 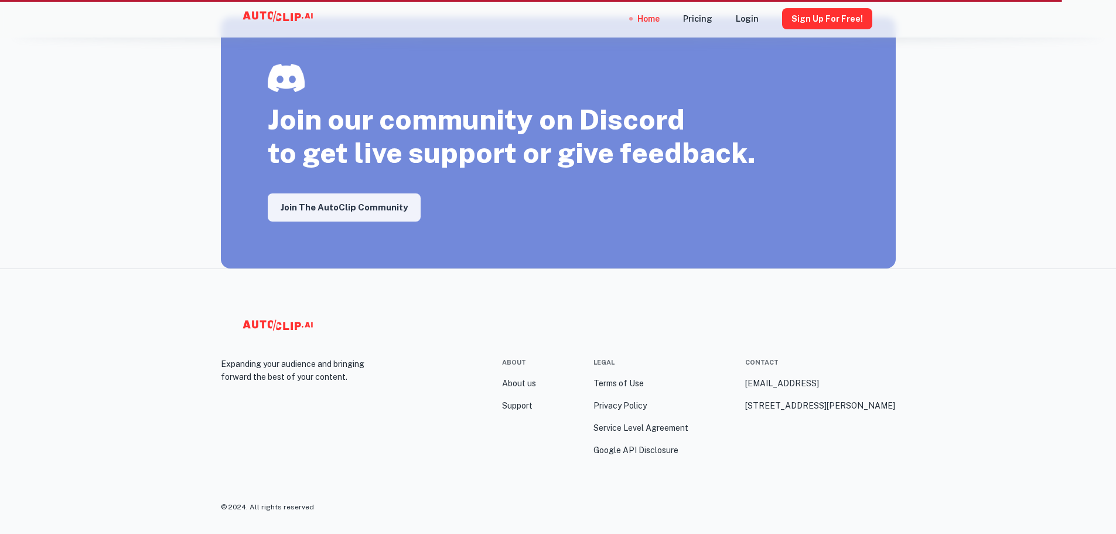 I want to click on button: Sign Up for free!, so click(x=827, y=19).